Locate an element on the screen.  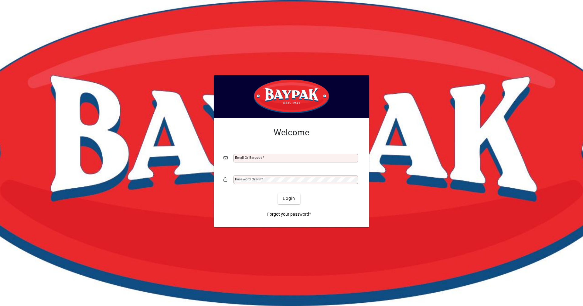
button: Login is located at coordinates (289, 198).